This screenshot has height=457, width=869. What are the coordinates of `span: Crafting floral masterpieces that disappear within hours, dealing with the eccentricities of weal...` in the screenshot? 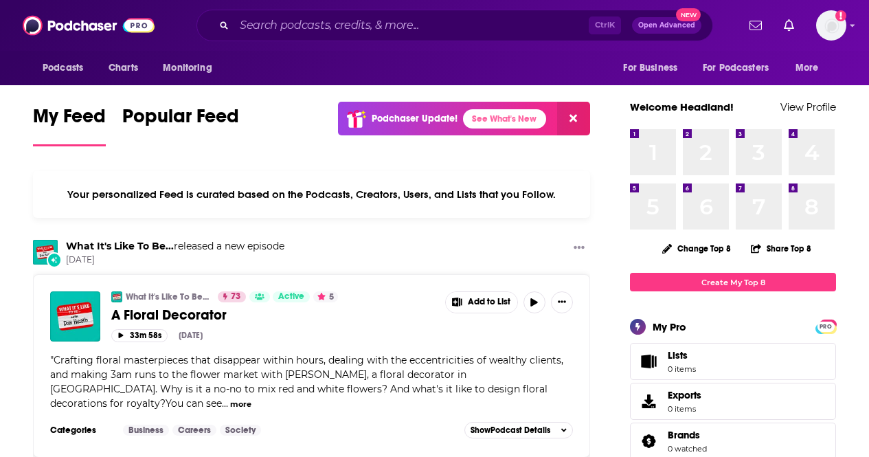 It's located at (306, 381).